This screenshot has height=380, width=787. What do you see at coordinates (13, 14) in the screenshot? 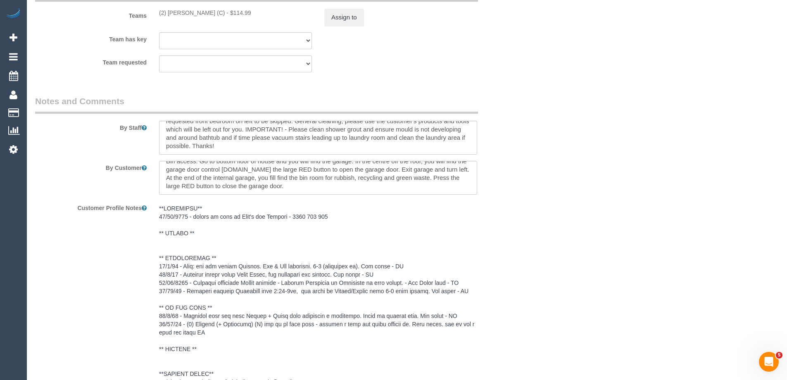
I see `a: Automaid Logo` at bounding box center [13, 14].